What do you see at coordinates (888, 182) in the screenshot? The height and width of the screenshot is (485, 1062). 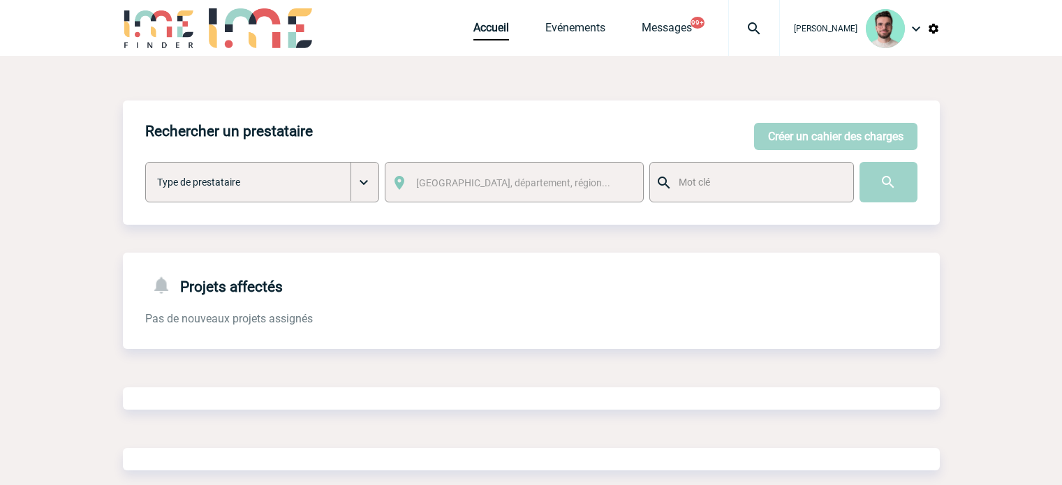 I see `input: Submit` at bounding box center [888, 182].